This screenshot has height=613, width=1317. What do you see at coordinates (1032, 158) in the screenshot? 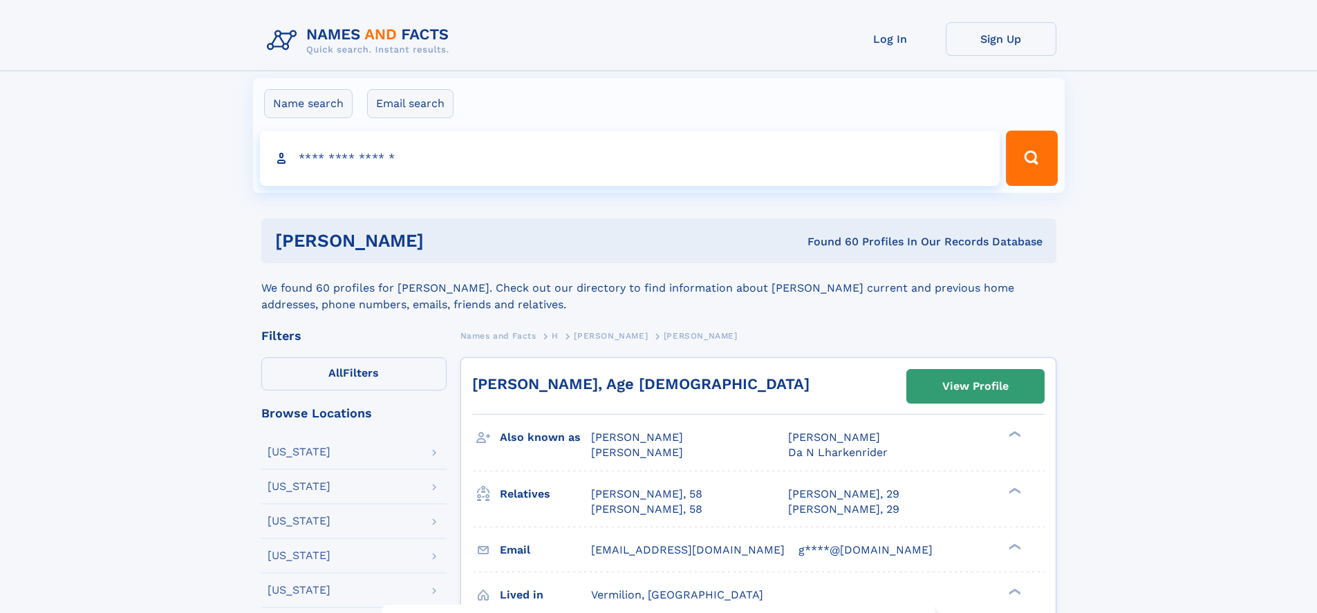
I see `button: Search Button` at bounding box center [1032, 158].